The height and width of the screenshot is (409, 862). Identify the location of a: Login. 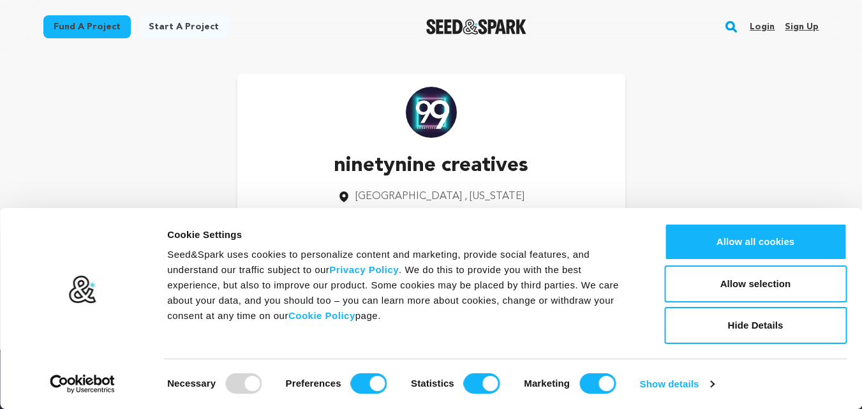
(761, 27).